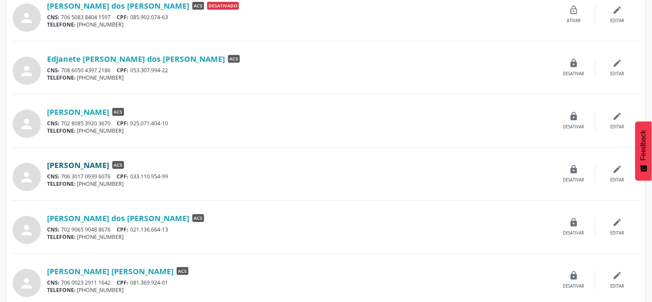 This screenshot has width=652, height=302. What do you see at coordinates (300, 17) in the screenshot?
I see `div: 706 5083 8404 1597 085.902.074-63` at bounding box center [300, 17].